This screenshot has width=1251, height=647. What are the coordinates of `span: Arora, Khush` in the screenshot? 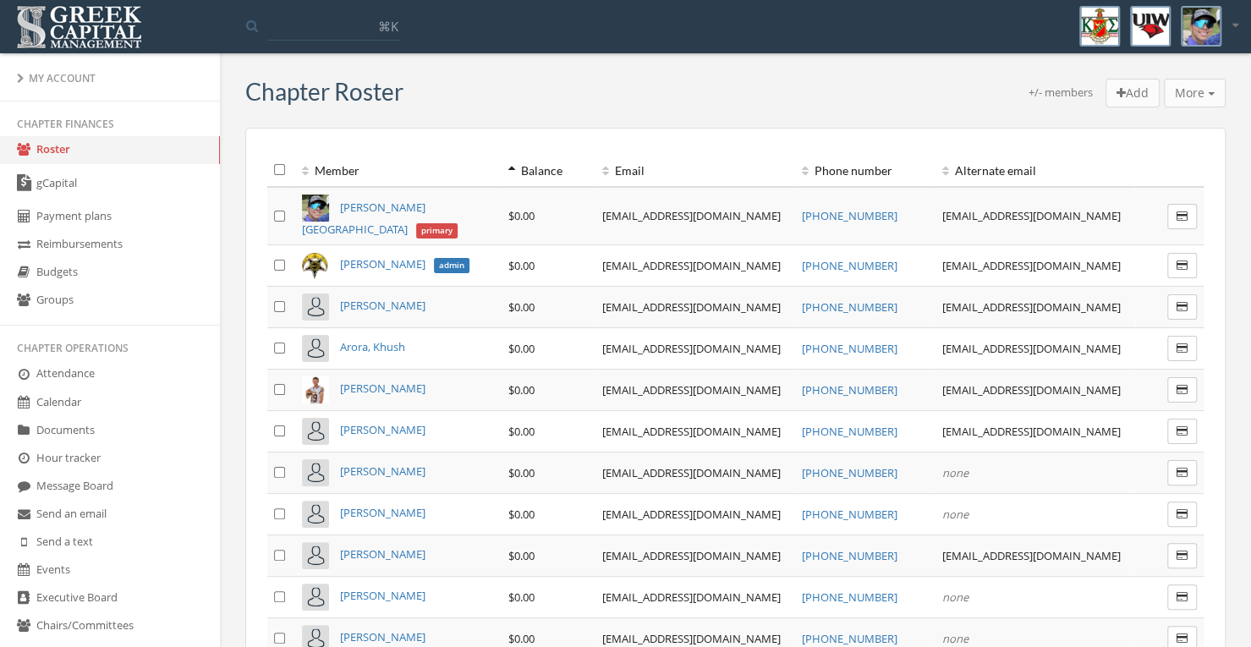 It's located at (372, 347).